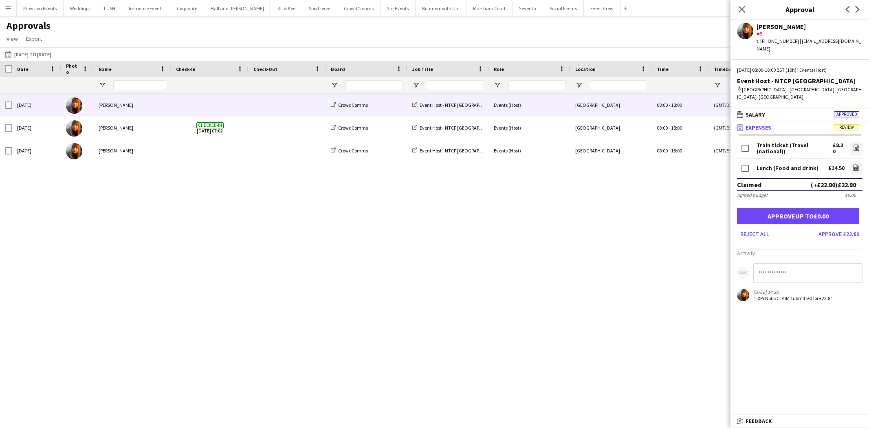 The width and height of the screenshot is (869, 428). Describe the element at coordinates (210, 125) in the screenshot. I see `span: Checked-in` at that location.